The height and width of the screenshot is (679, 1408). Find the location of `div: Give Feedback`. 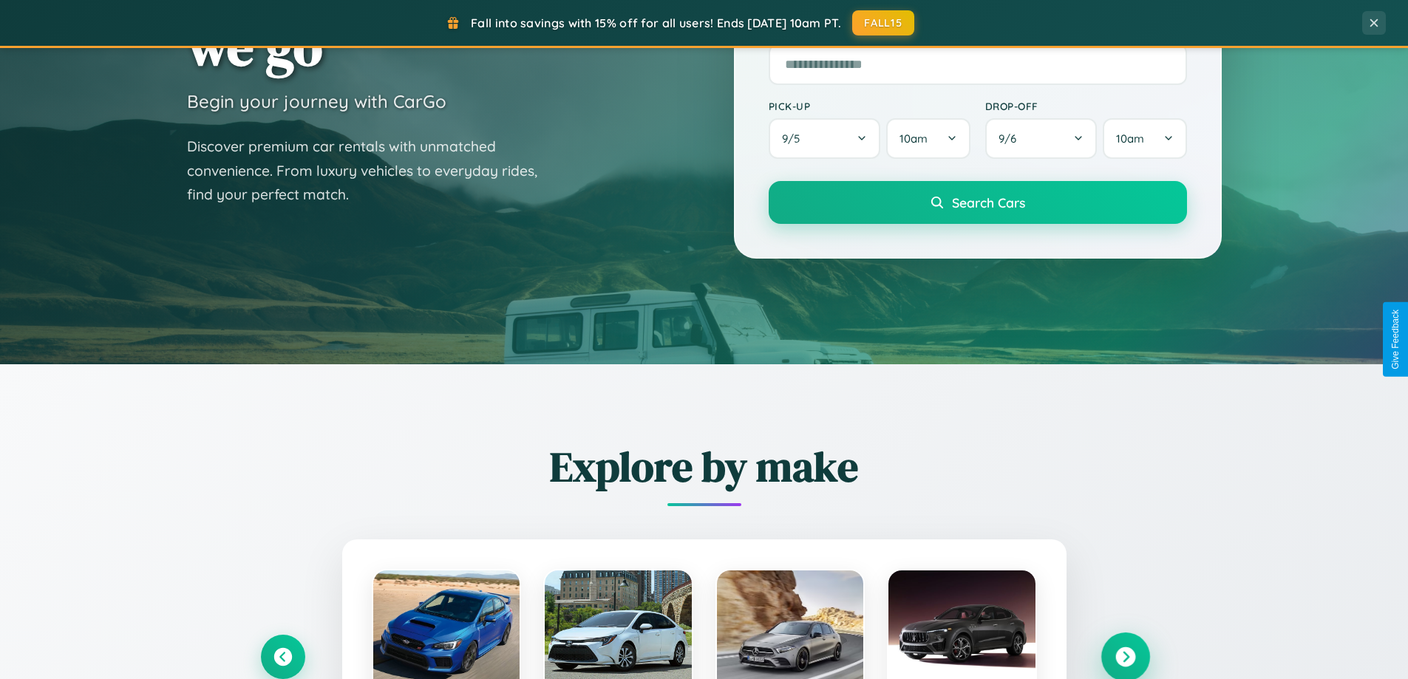

div: Give Feedback is located at coordinates (1395, 339).